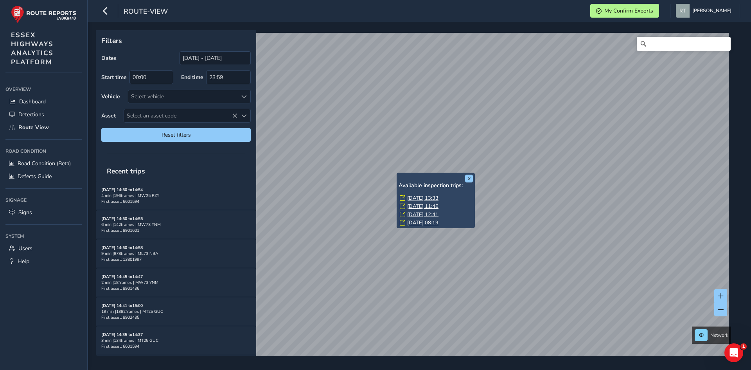 This screenshot has height=370, width=751. I want to click on button: x, so click(469, 178).